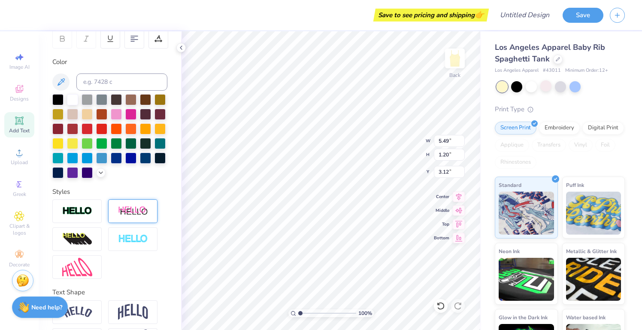 Image resolution: width=642 pixels, height=330 pixels. What do you see at coordinates (509, 251) in the screenshot?
I see `span: Neon Ink` at bounding box center [509, 251].